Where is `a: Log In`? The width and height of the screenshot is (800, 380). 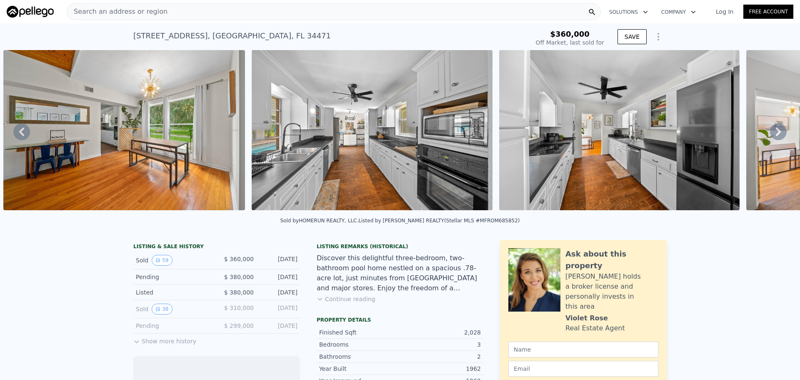 a: Log In is located at coordinates (725, 12).